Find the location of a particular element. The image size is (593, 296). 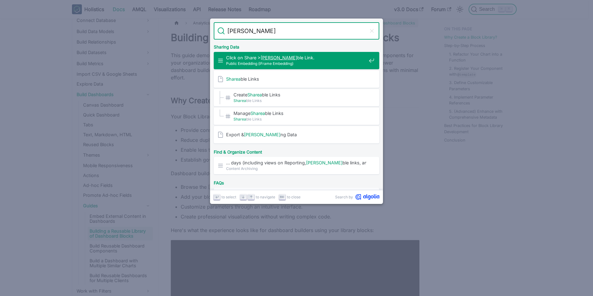

span: to select is located at coordinates (229, 197).